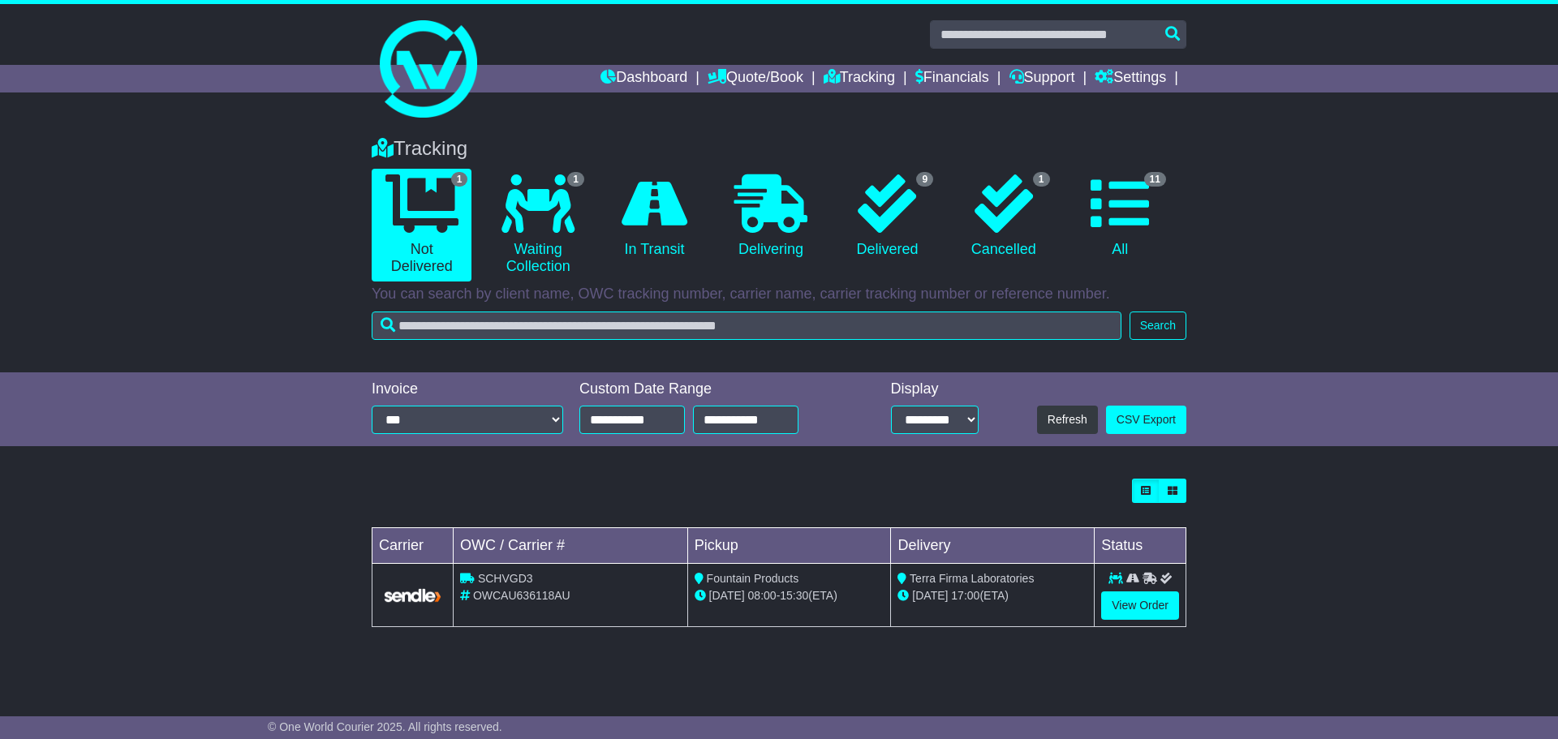 This screenshot has width=1558, height=739. What do you see at coordinates (762, 595) in the screenshot?
I see `span: 08:00` at bounding box center [762, 595].